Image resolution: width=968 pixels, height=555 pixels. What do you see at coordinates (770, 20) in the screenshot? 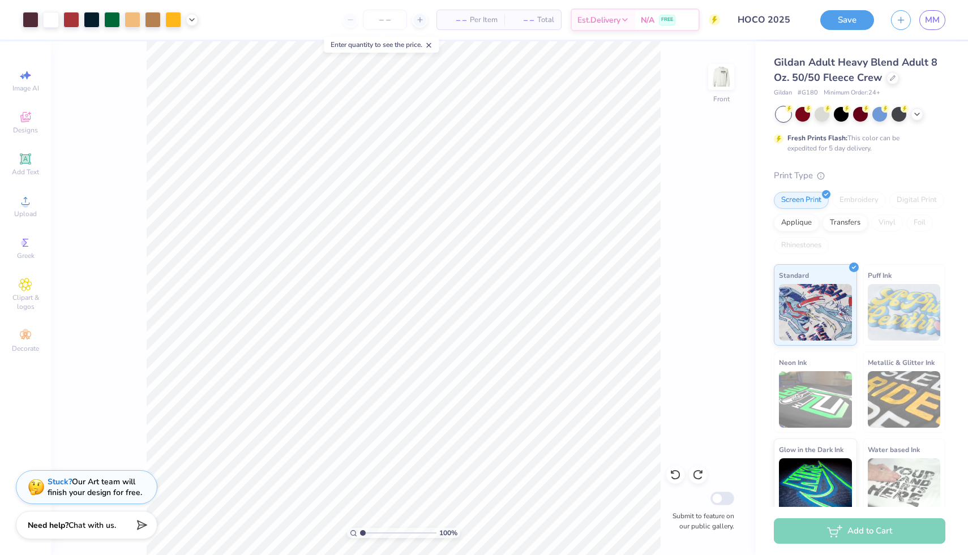
I see `input: Untitled Design` at bounding box center [770, 20].